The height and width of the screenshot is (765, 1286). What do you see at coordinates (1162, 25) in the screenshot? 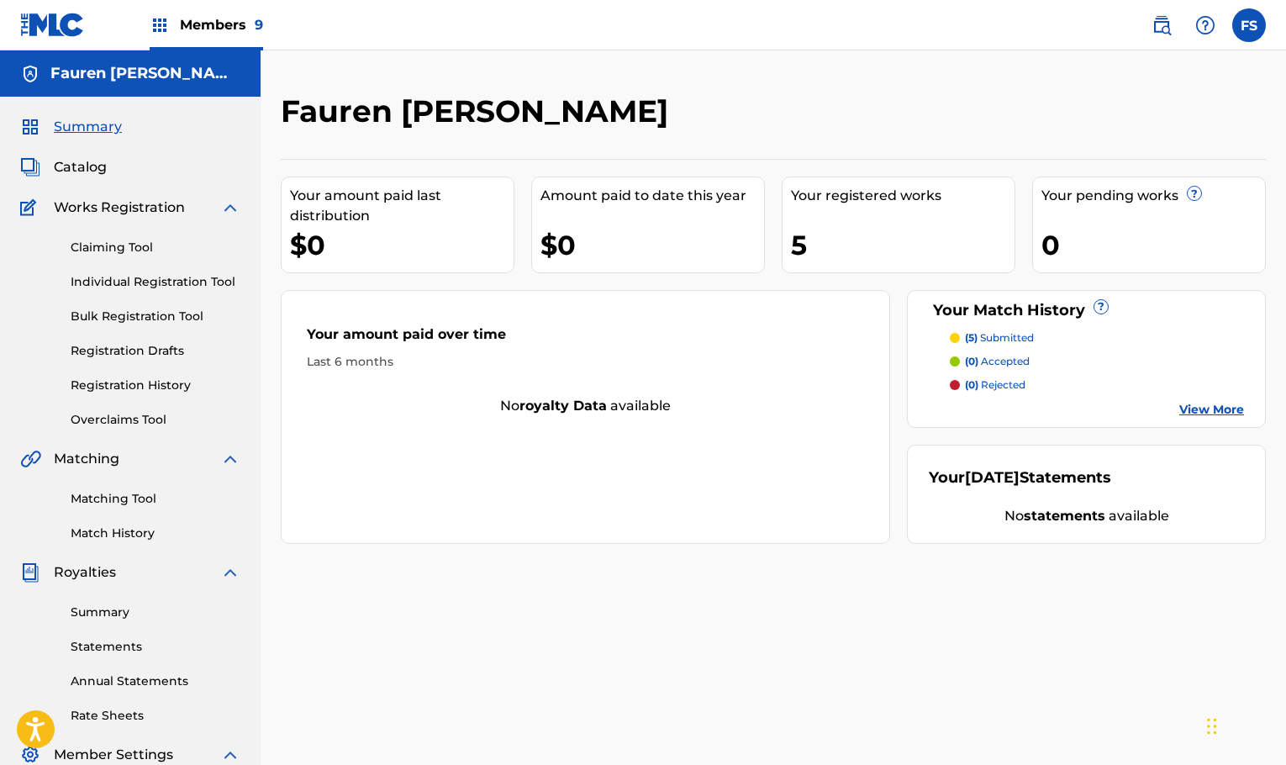
I see `img: search` at bounding box center [1162, 25].